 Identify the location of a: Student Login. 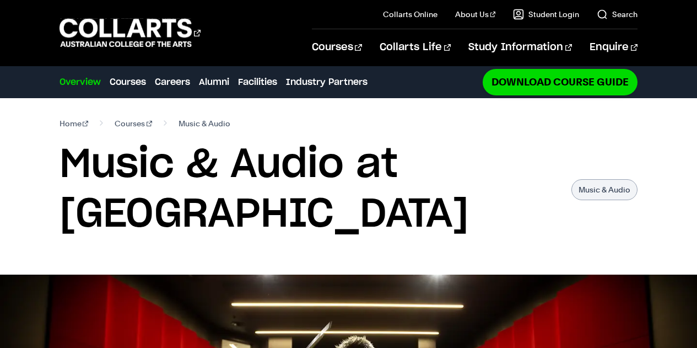
(546, 14).